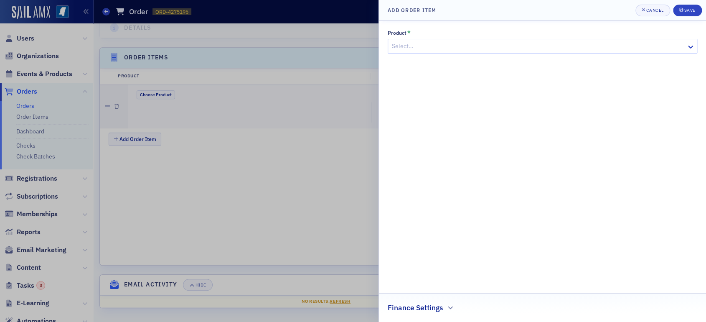 This screenshot has height=322, width=706. I want to click on div: Save, so click(689, 10).